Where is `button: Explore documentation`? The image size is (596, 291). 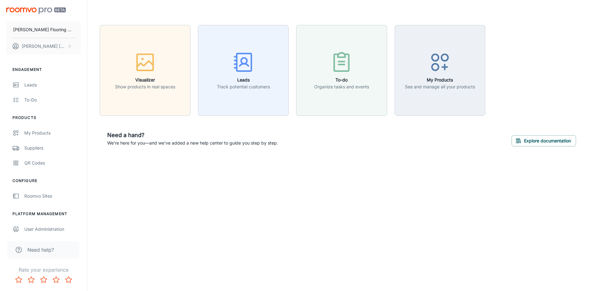 button: Explore documentation is located at coordinates (544, 141).